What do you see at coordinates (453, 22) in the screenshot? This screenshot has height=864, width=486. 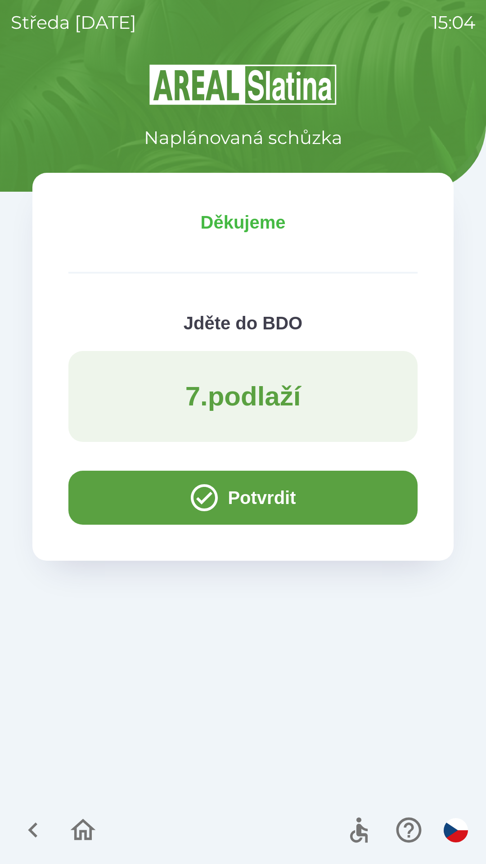 I see `p: 15:04` at bounding box center [453, 22].